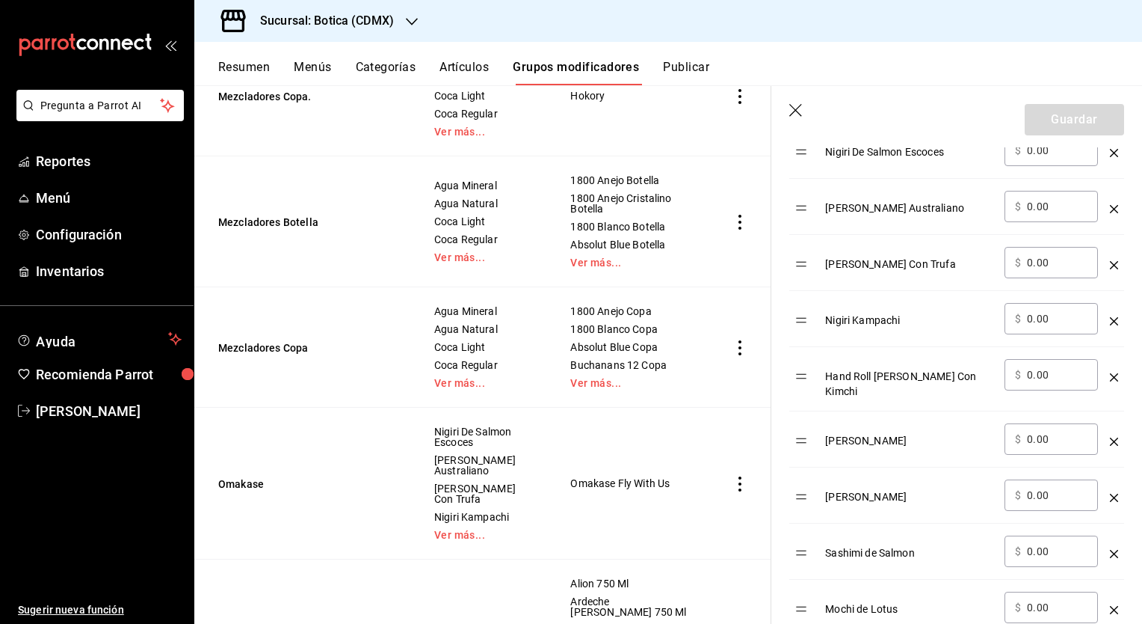 Image resolution: width=1142 pixels, height=624 pixels. What do you see at coordinates (630, 96) in the screenshot?
I see `span: Hokory` at bounding box center [630, 96].